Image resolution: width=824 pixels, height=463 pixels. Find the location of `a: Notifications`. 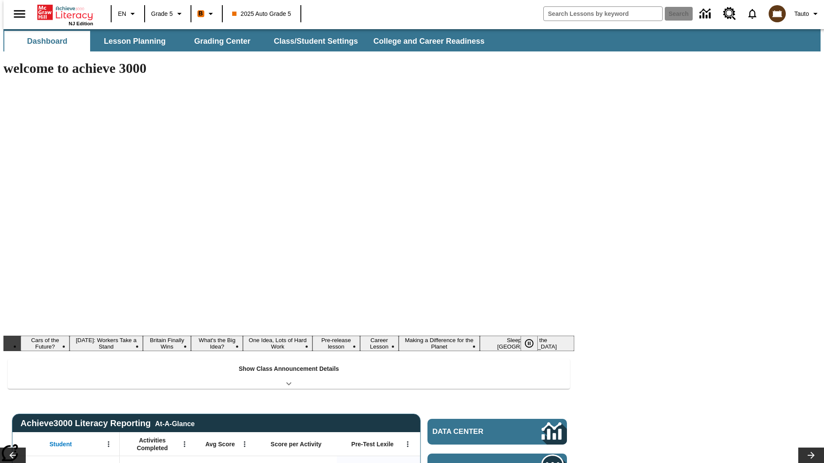

a: Notifications is located at coordinates (752, 14).